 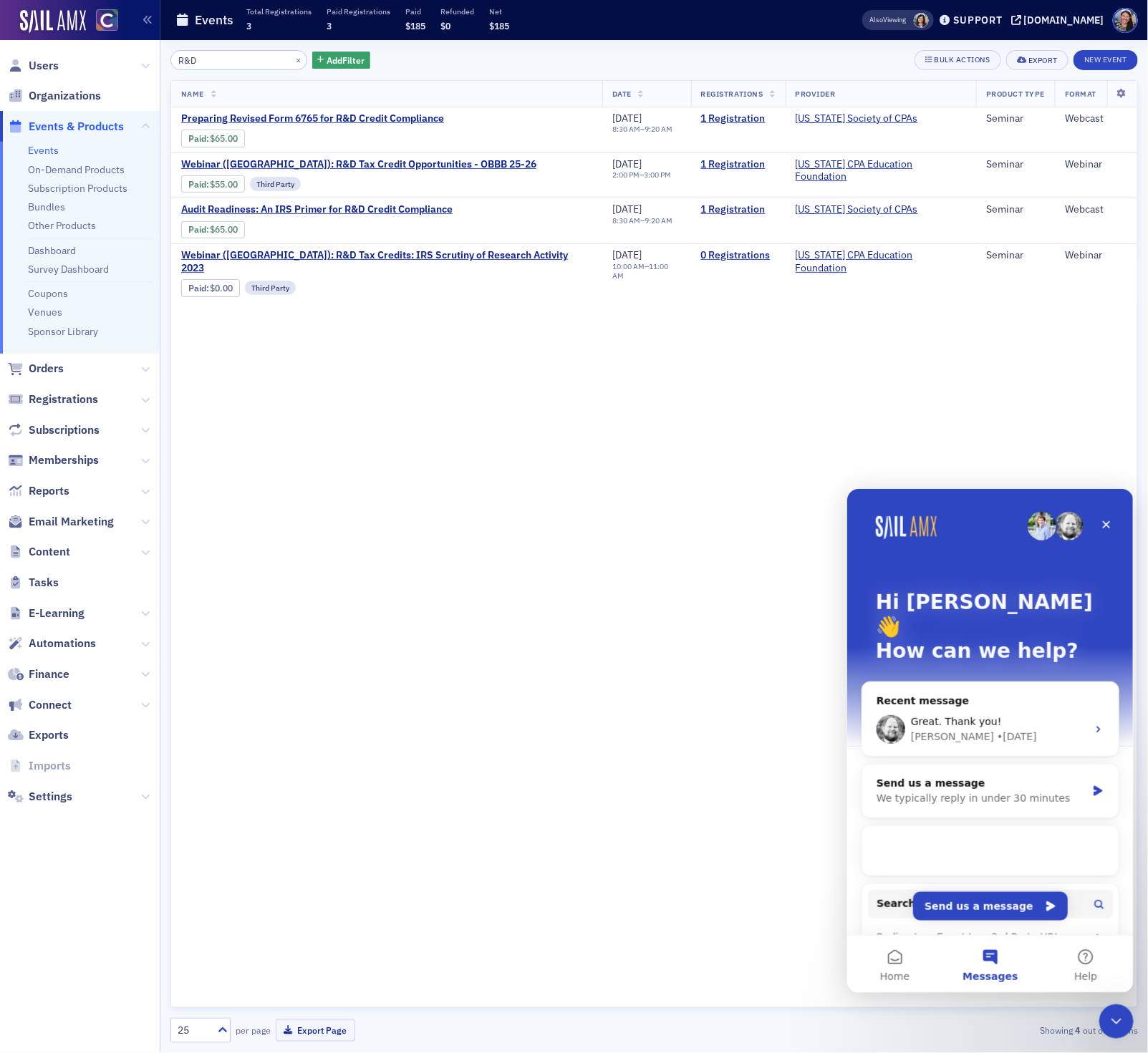 What do you see at coordinates (657, 175) in the screenshot?
I see `time: 3:00 PM` at bounding box center [657, 175].